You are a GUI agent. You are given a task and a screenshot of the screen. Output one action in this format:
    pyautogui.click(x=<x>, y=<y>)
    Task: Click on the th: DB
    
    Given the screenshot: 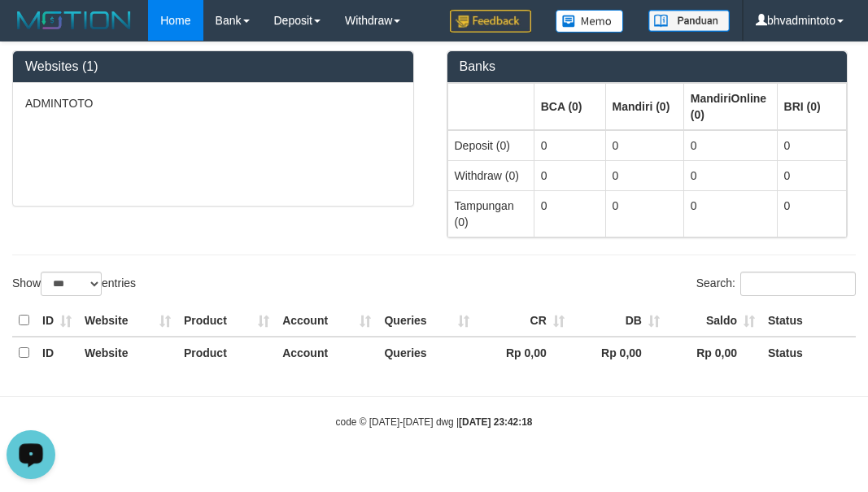 What is the action you would take?
    pyautogui.click(x=618, y=321)
    